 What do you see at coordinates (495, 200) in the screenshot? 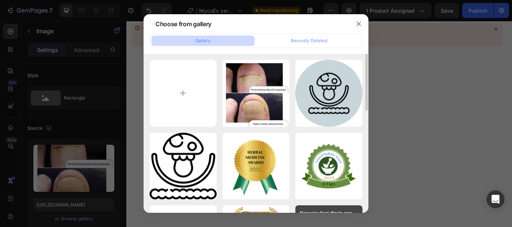
I see `div: Open Intercom Messenger` at bounding box center [495, 200].